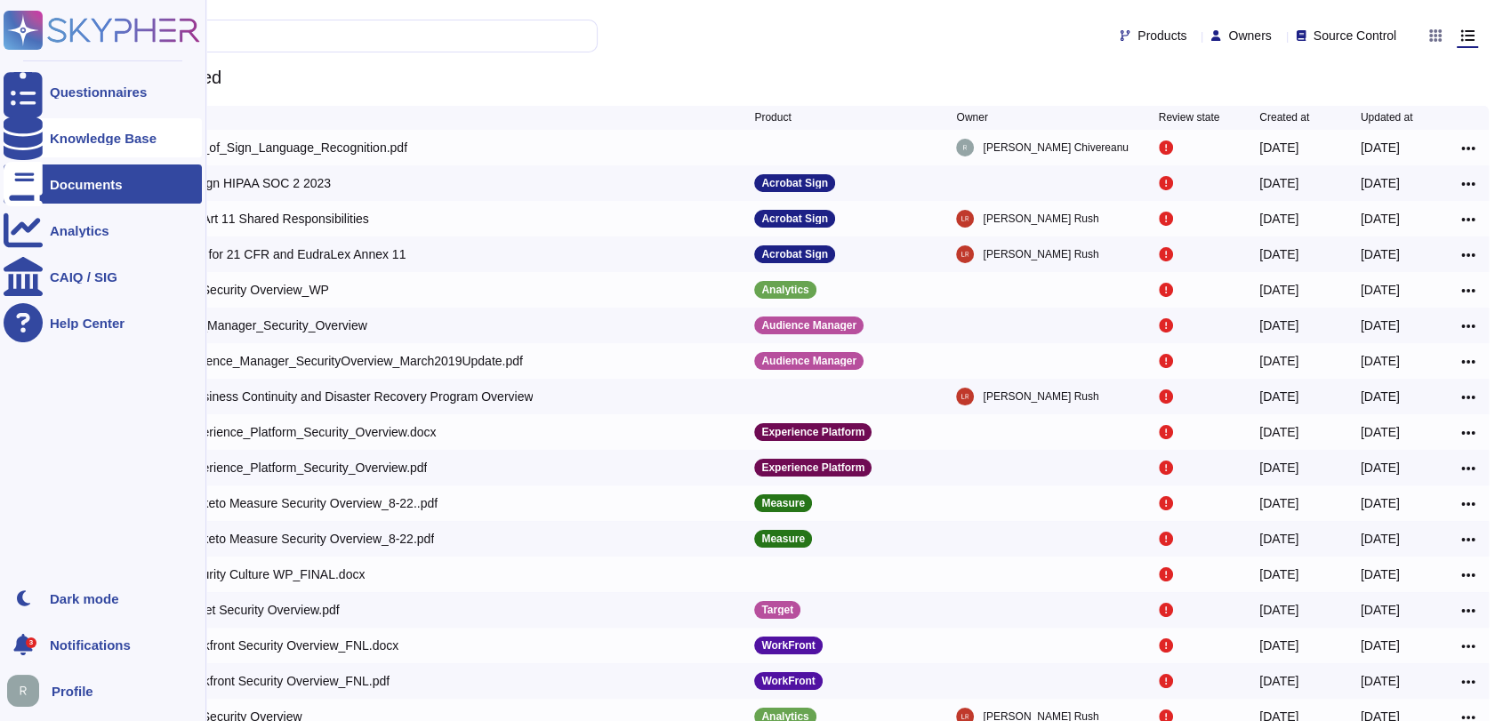  Describe the element at coordinates (79, 230) in the screenshot. I see `div: Analytics` at that location.